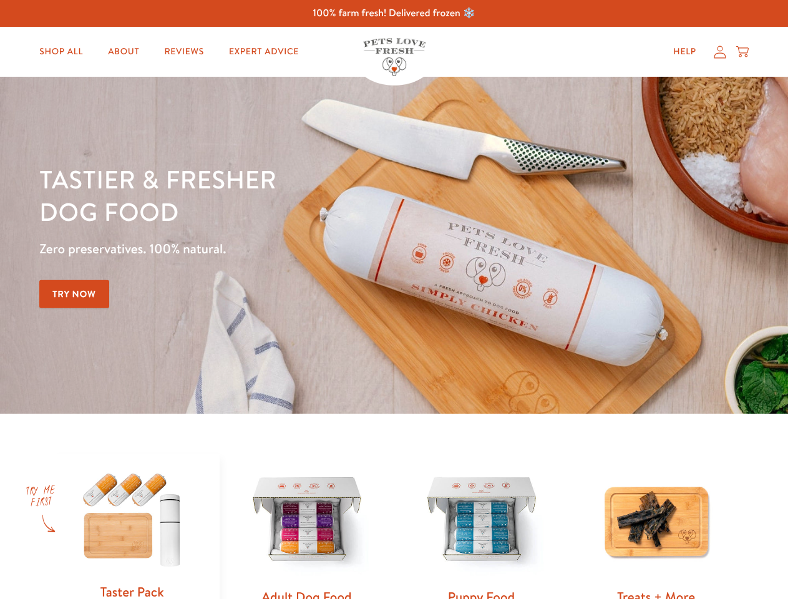 The width and height of the screenshot is (788, 599). What do you see at coordinates (61, 52) in the screenshot?
I see `a: Shop All` at bounding box center [61, 52].